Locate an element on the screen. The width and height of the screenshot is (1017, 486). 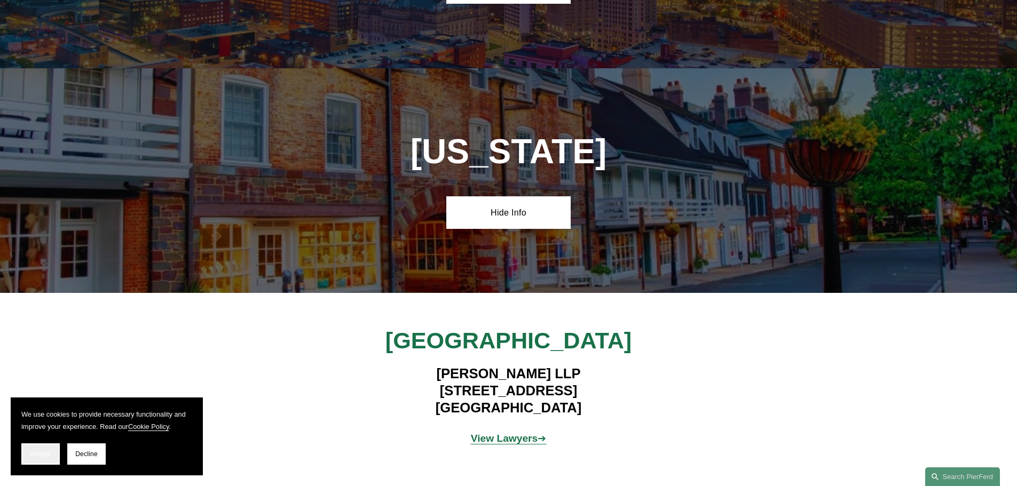
a: Hide Info is located at coordinates (508, 212).